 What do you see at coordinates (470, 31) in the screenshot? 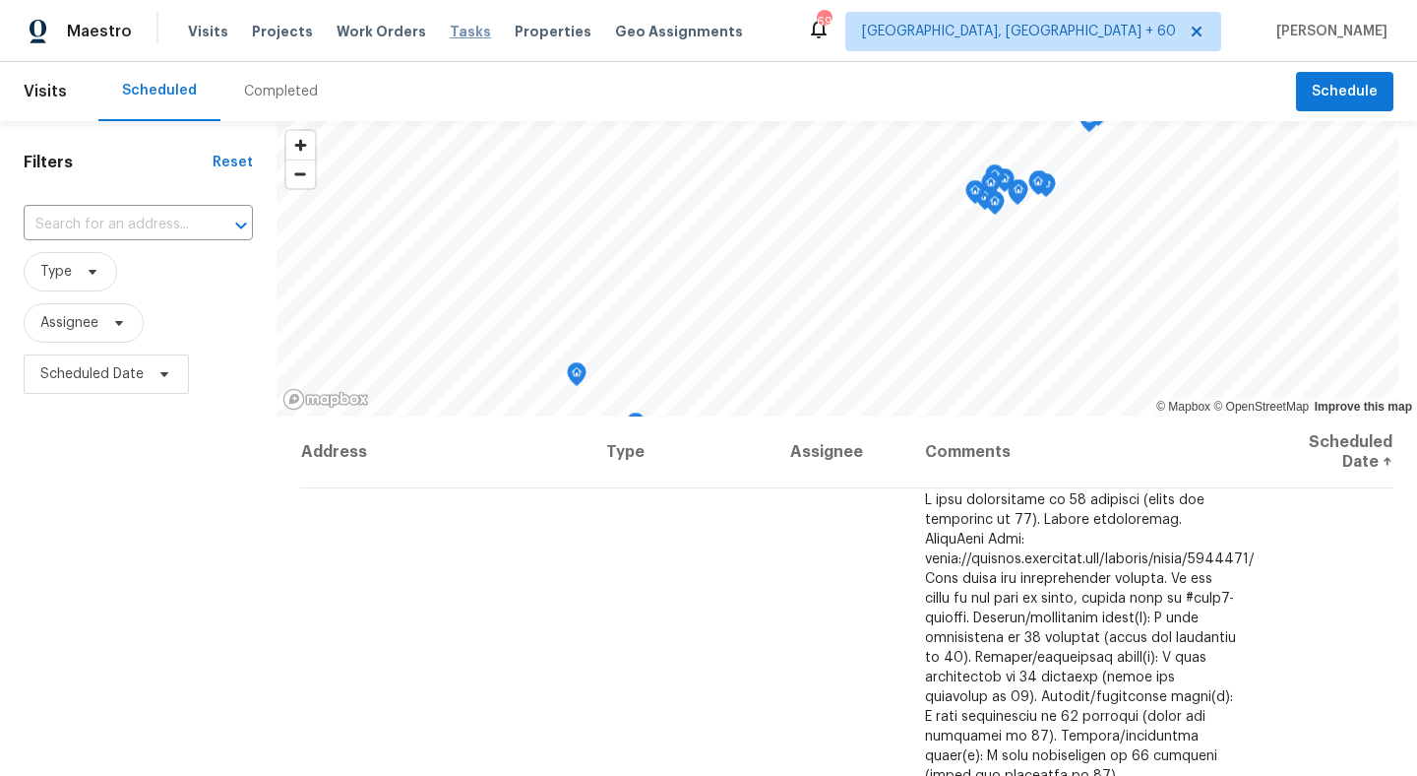
I see `span: Tasks` at bounding box center [470, 31].